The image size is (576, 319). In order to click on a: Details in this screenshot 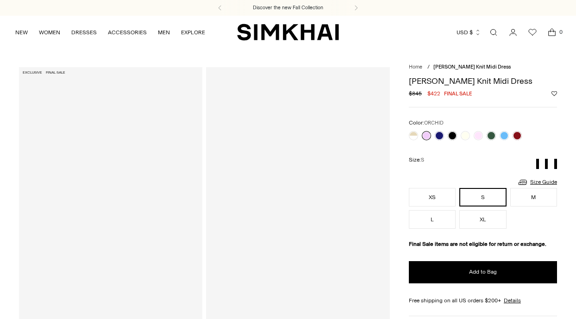, I will do `click(512, 301)`.